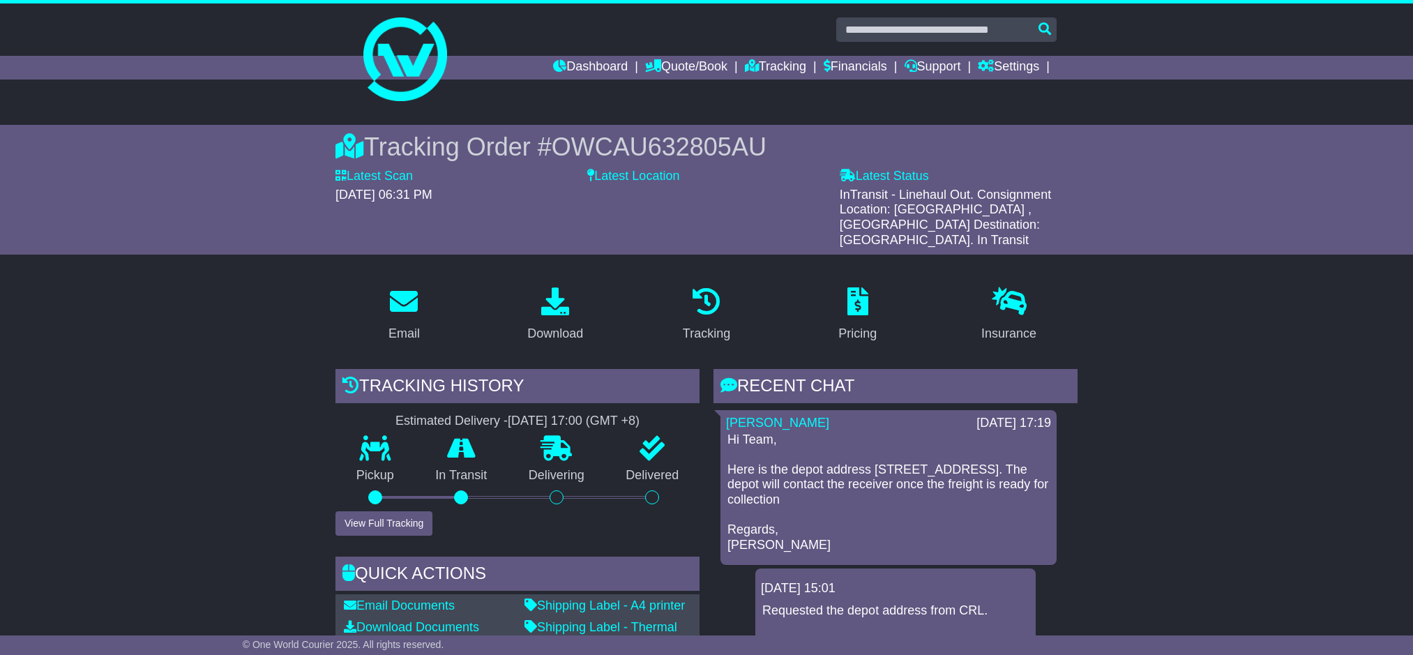  What do you see at coordinates (896, 626) in the screenshot?
I see `p: Requested the depot address from CRL. _CS` at bounding box center [896, 626].